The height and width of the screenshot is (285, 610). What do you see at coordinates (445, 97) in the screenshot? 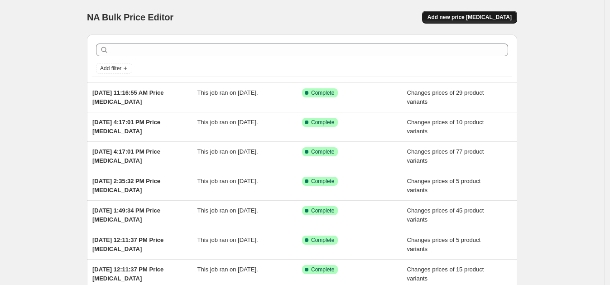
I see `span: Changes prices of 29 product variants` at bounding box center [445, 97].